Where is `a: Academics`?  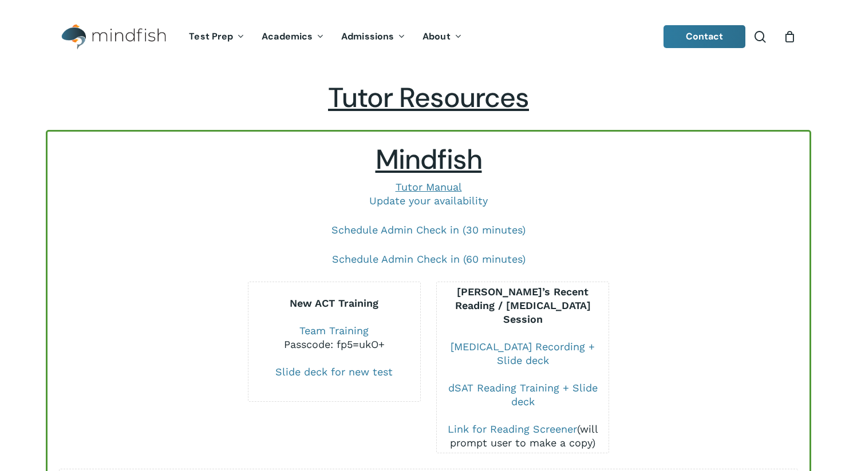
a: Academics is located at coordinates (293, 37).